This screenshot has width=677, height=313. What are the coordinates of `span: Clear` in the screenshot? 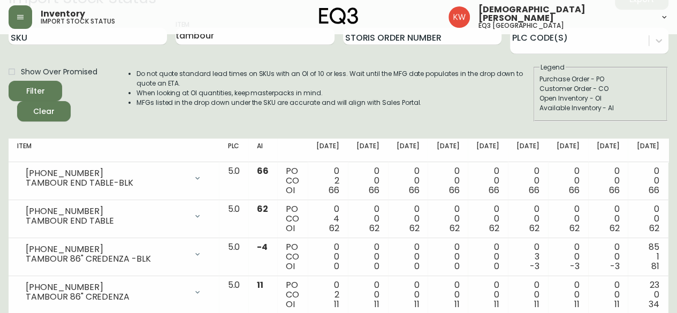 It's located at (44, 111).